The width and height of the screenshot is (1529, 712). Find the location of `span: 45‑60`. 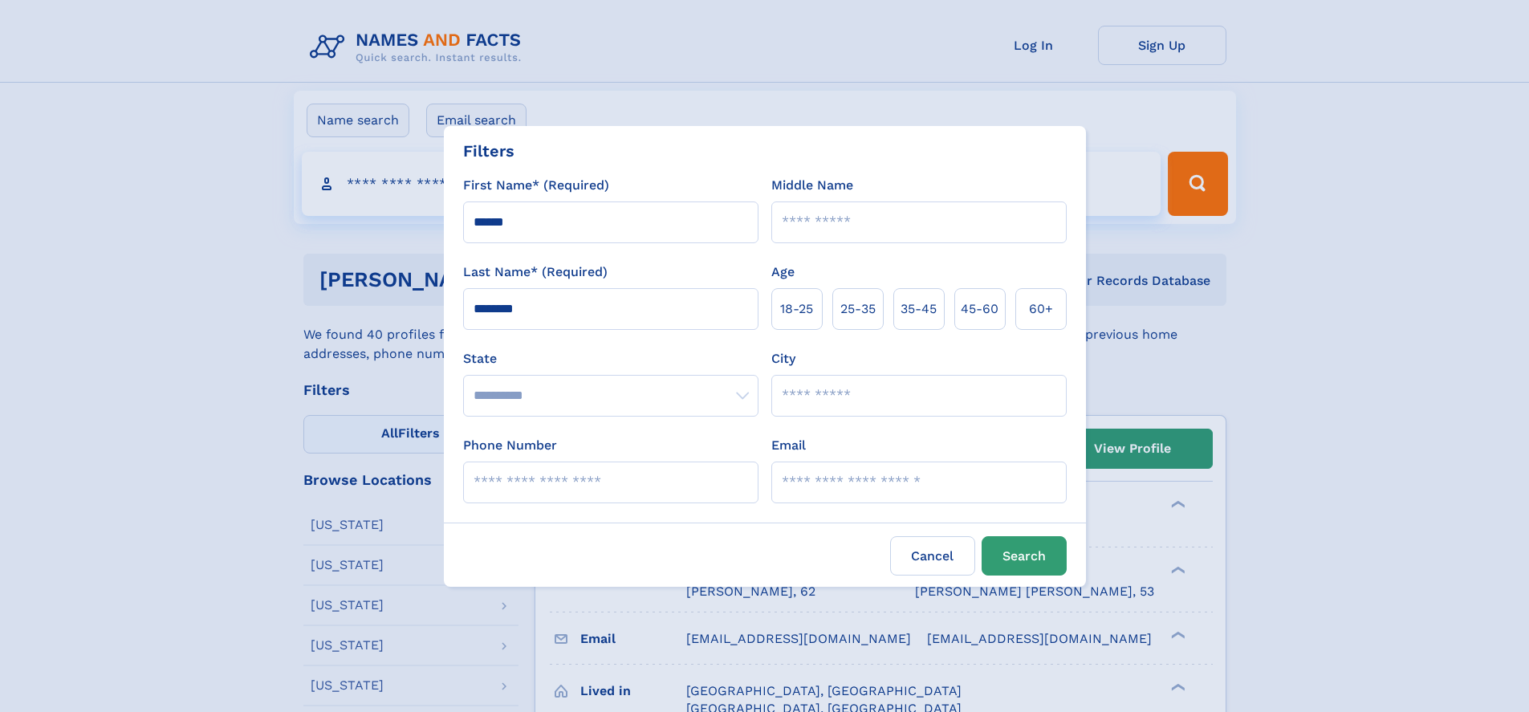

span: 45‑60 is located at coordinates (979, 309).